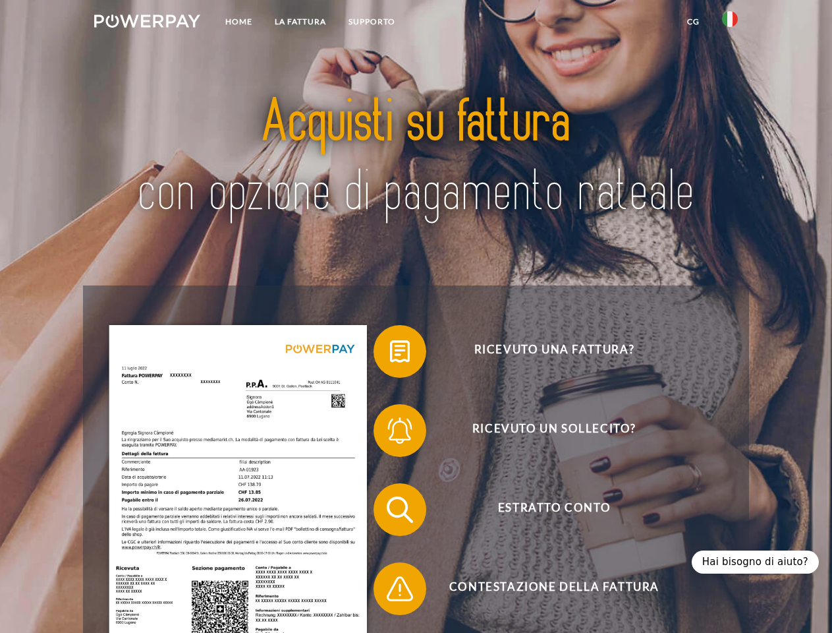  Describe the element at coordinates (400, 509) in the screenshot. I see `img: qb_search.svg` at that location.